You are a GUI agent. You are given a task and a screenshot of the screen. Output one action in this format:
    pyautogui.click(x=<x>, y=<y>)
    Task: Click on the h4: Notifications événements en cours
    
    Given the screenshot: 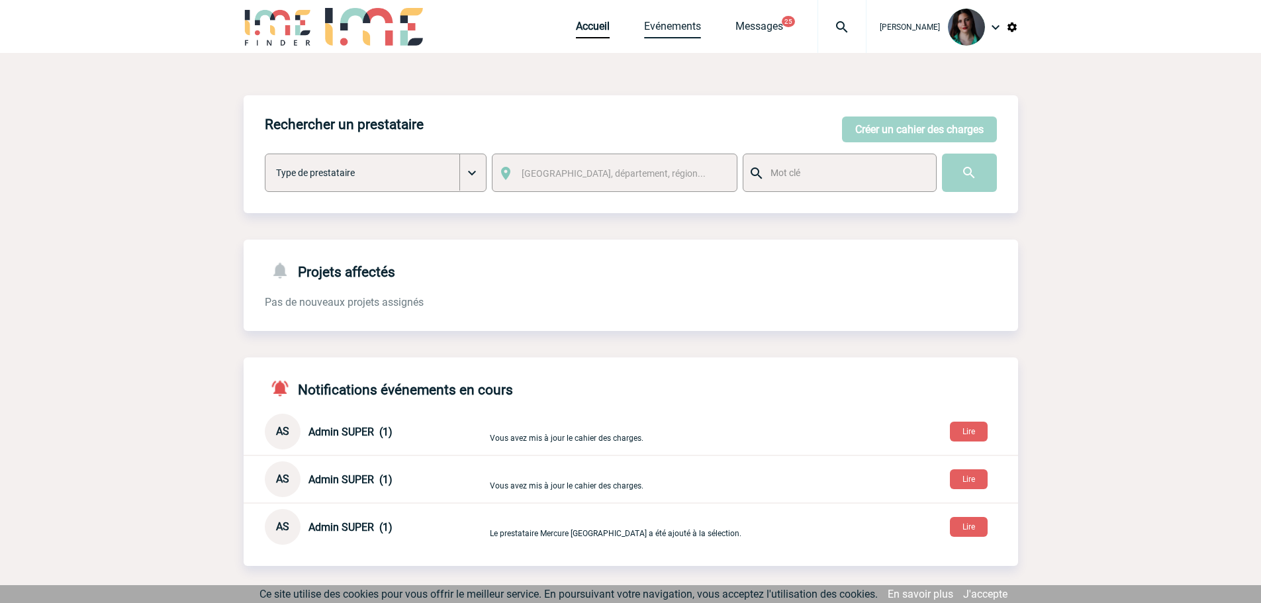 What is the action you would take?
    pyautogui.click(x=389, y=388)
    